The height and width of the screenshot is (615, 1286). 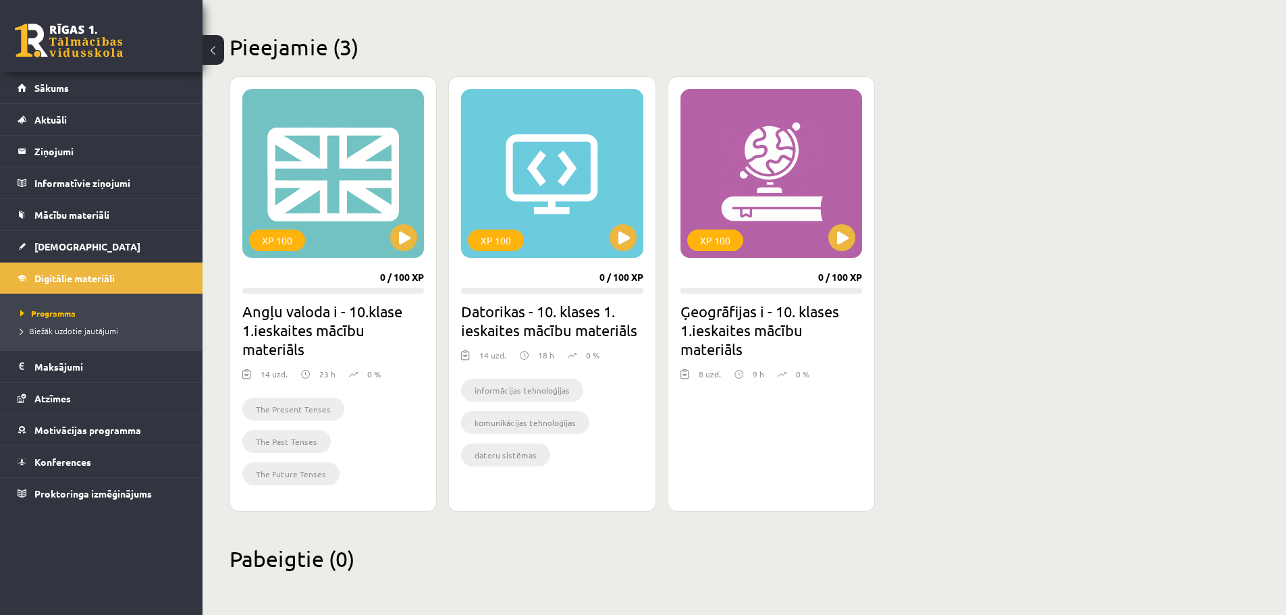 I want to click on a: Programma, so click(x=105, y=313).